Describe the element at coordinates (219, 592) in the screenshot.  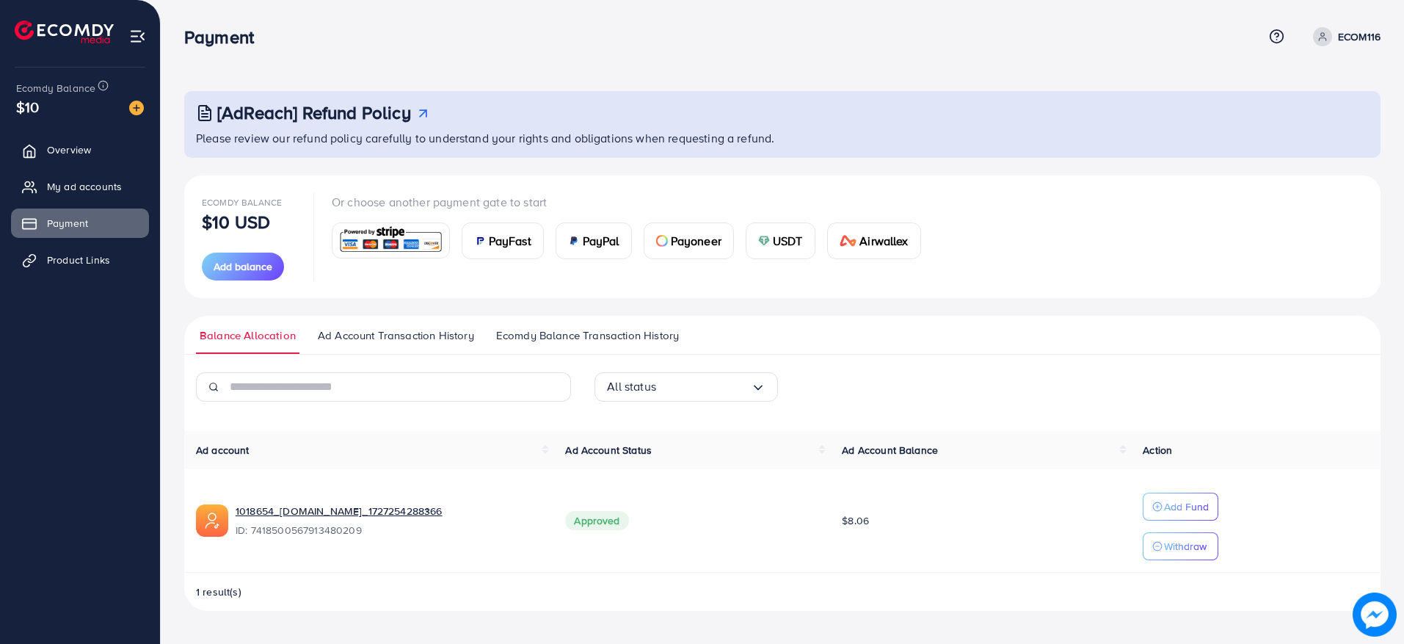
I see `span: 1 result(s)` at that location.